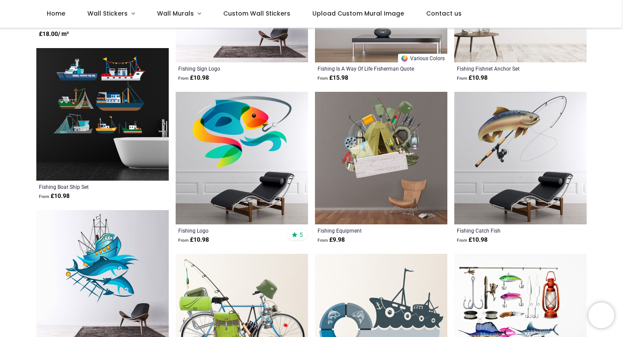 The image size is (623, 337). What do you see at coordinates (368, 230) in the screenshot?
I see `a: Fishing Equipment` at bounding box center [368, 230].